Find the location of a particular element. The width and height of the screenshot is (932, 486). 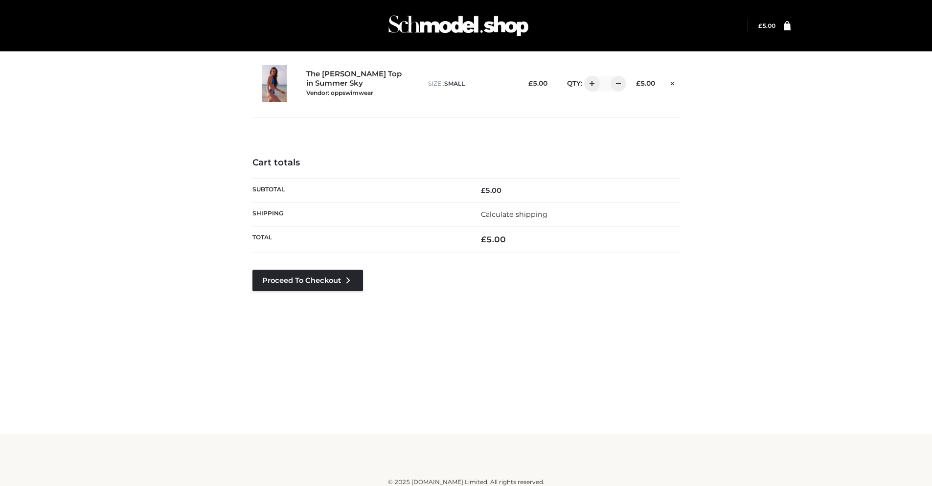

div: QTY: is located at coordinates (588, 84).